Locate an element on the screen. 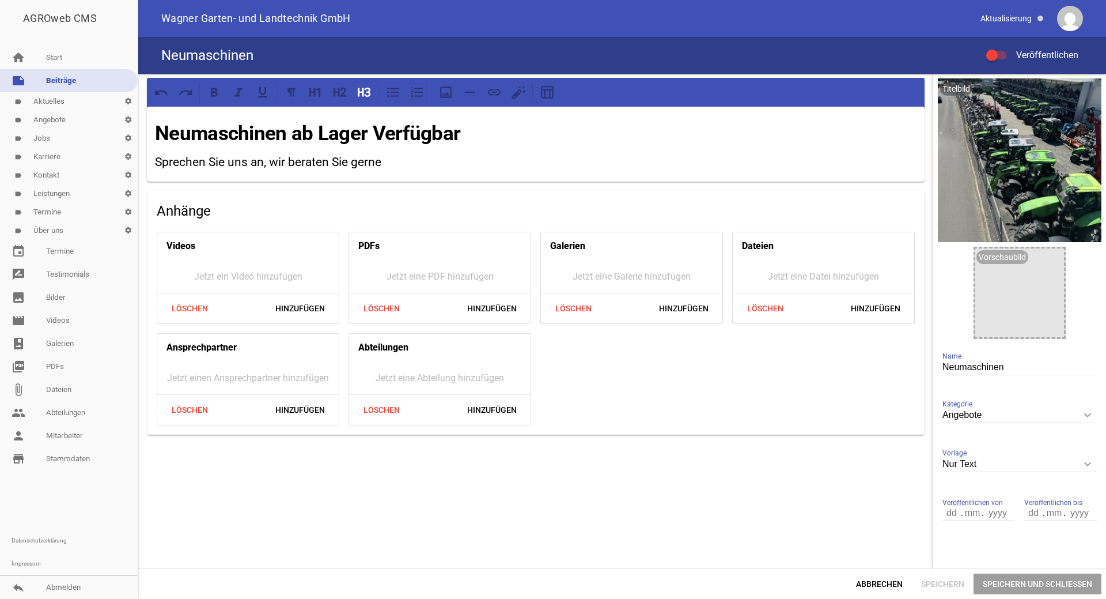 The image size is (1106, 599). i: people is located at coordinates (18, 413).